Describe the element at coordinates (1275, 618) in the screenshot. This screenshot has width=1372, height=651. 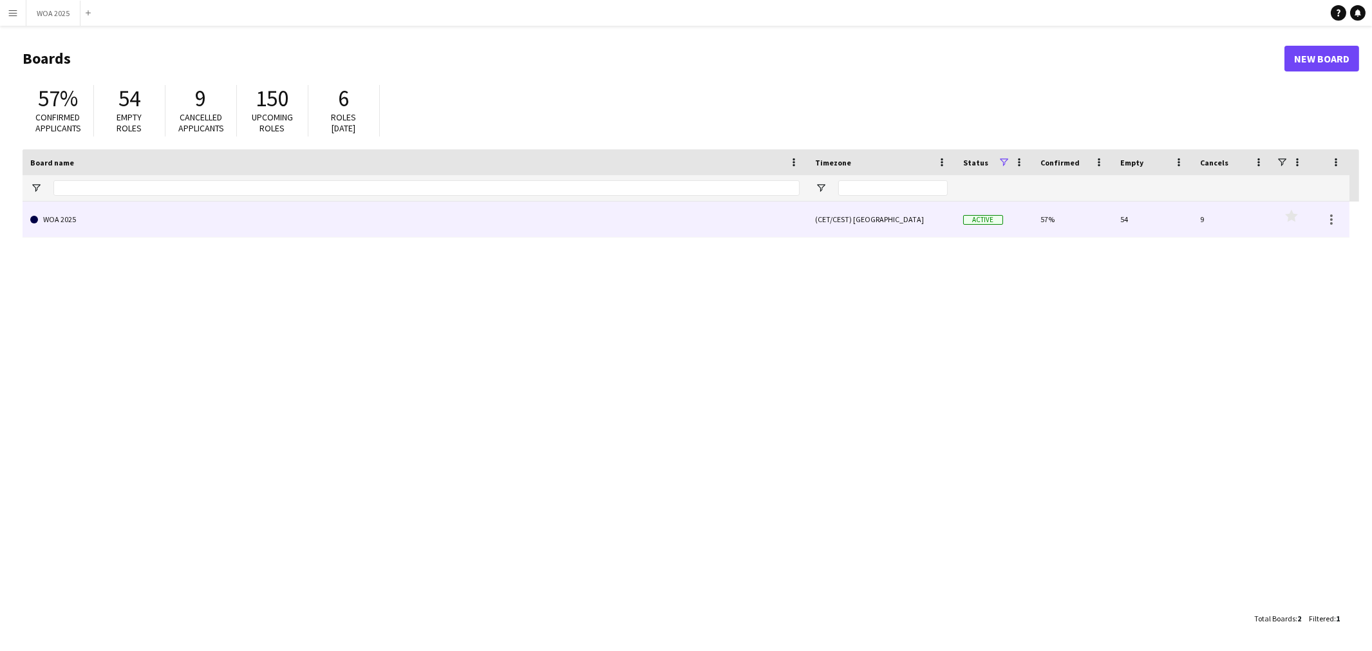
I see `span: Total Boards` at that location.